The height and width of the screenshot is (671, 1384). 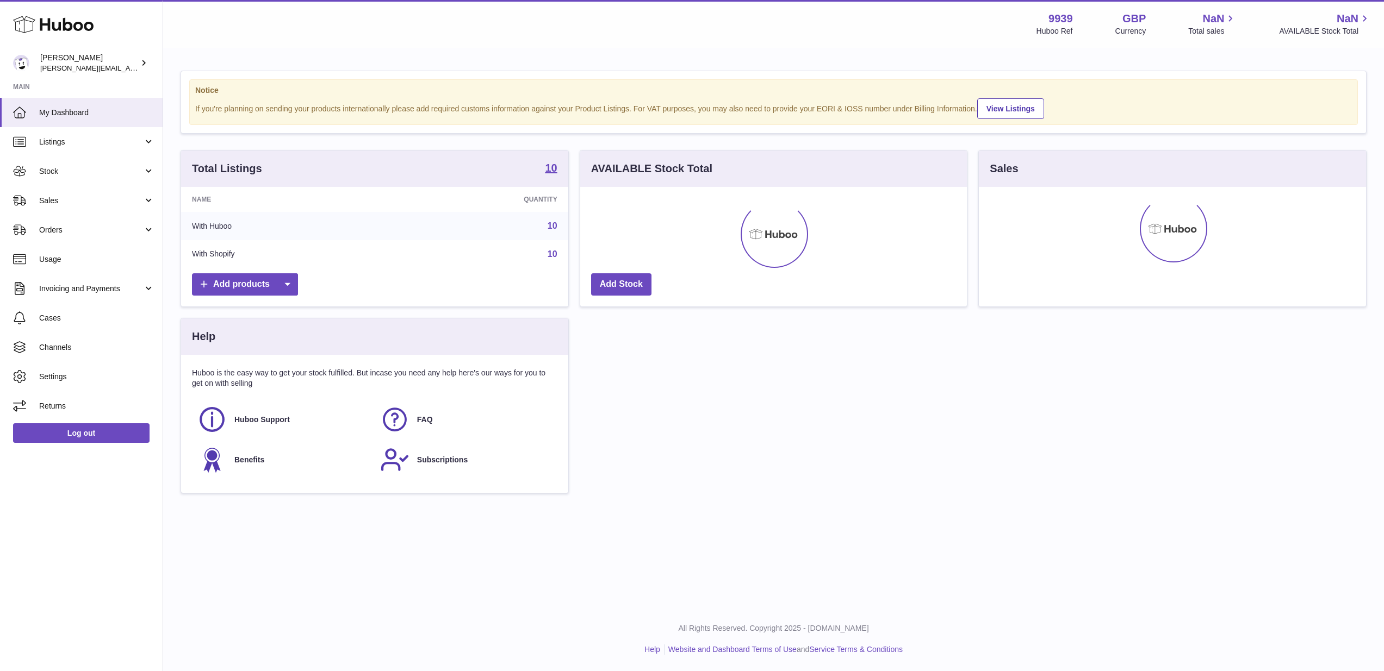 What do you see at coordinates (97, 406) in the screenshot?
I see `span: Returns` at bounding box center [97, 406].